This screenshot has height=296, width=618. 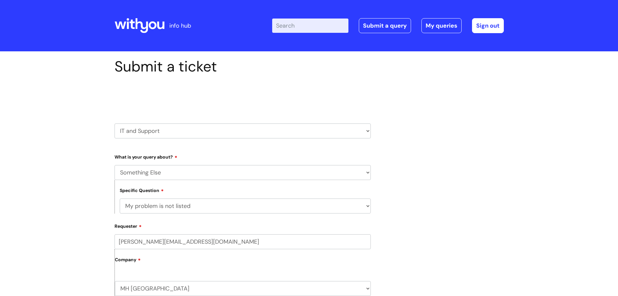 What do you see at coordinates (243, 67) in the screenshot?
I see `h1: Submit a ticket` at bounding box center [243, 67].